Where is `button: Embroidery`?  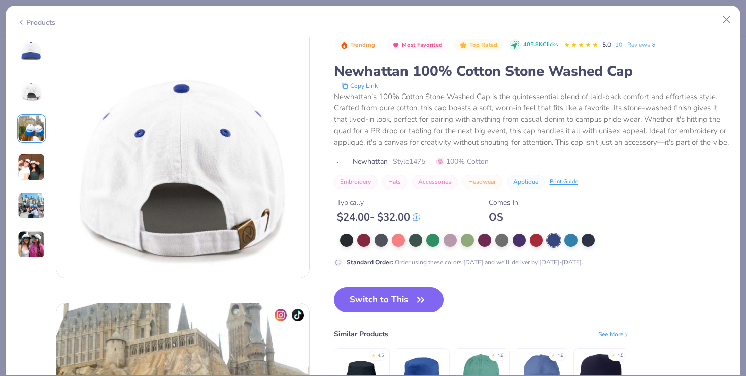
button: Embroidery is located at coordinates (355, 182).